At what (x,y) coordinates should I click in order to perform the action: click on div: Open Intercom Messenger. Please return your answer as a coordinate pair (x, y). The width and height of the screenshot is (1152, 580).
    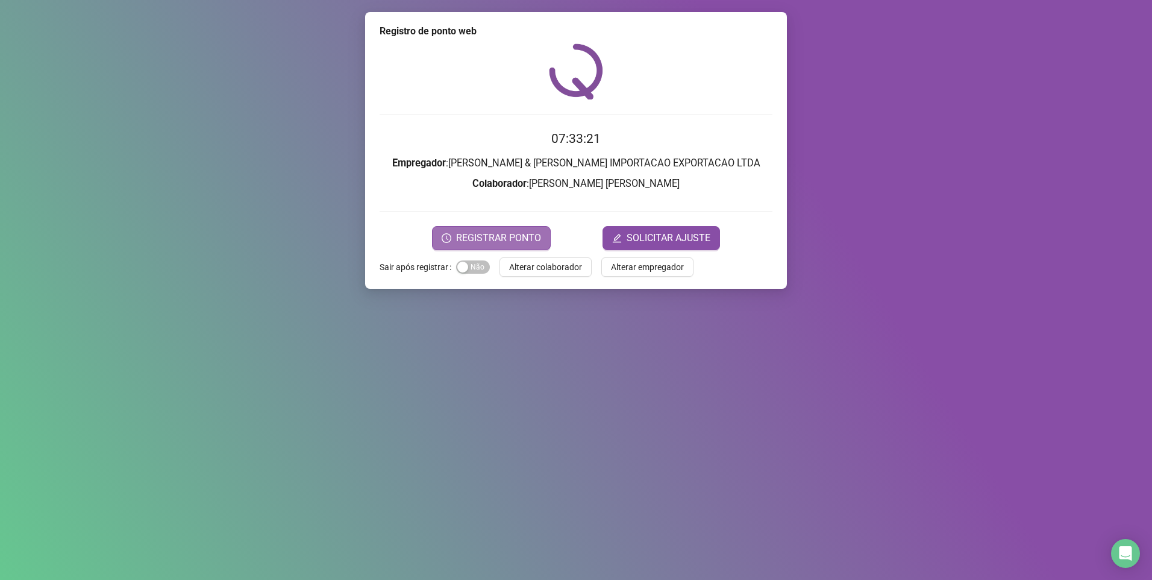
    Looking at the image, I should click on (1125, 553).